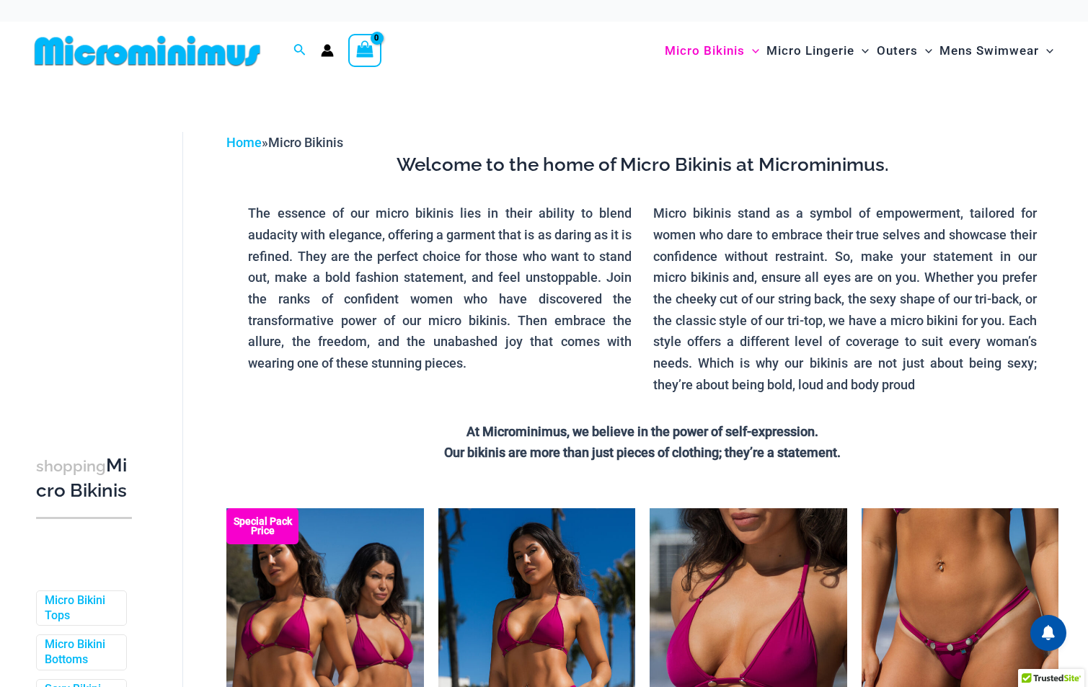  Describe the element at coordinates (642, 431) in the screenshot. I see `strong: At Microminimus, we believe in the power of self-expression.` at that location.